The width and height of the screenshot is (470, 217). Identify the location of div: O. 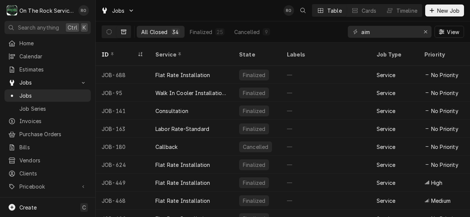
(12, 10).